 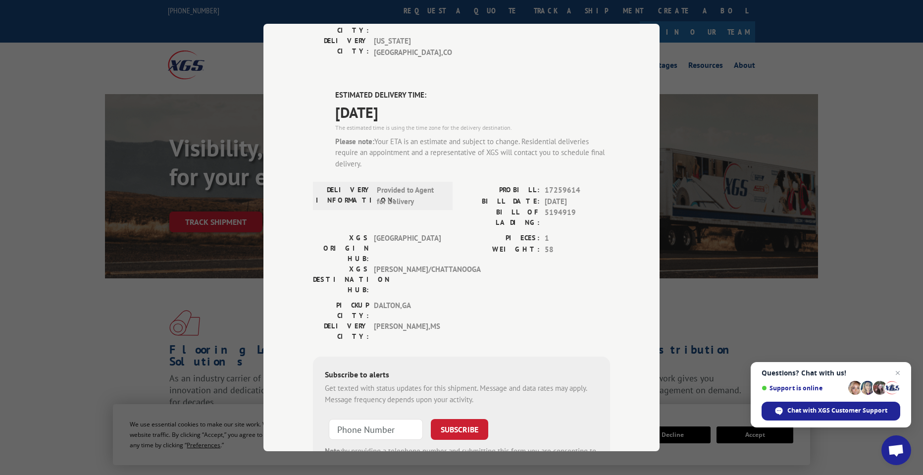 I want to click on label: PIECES:, so click(x=500, y=238).